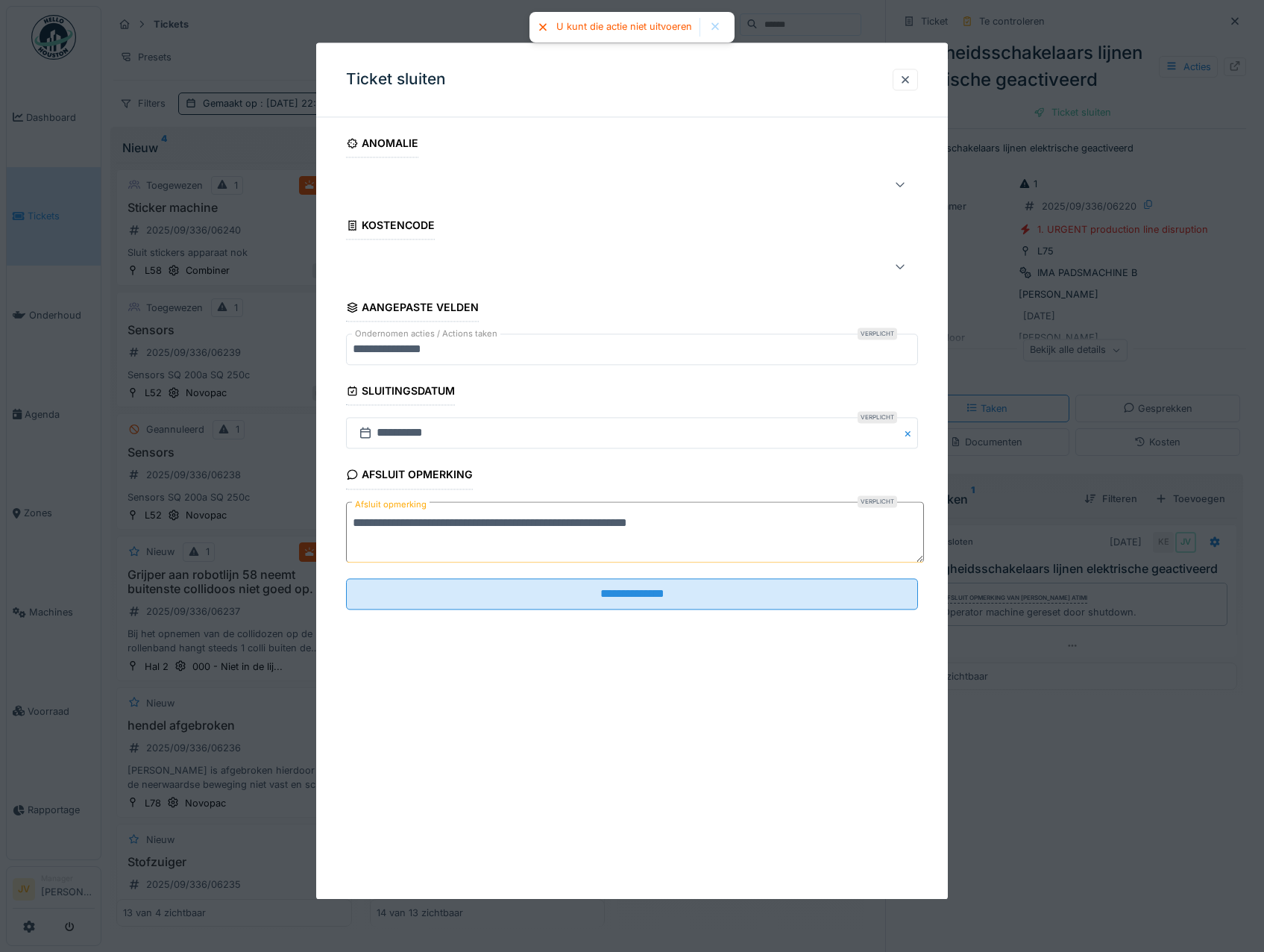 This screenshot has width=1264, height=952. I want to click on div: U kunt die actie niet uitvoeren, so click(624, 27).